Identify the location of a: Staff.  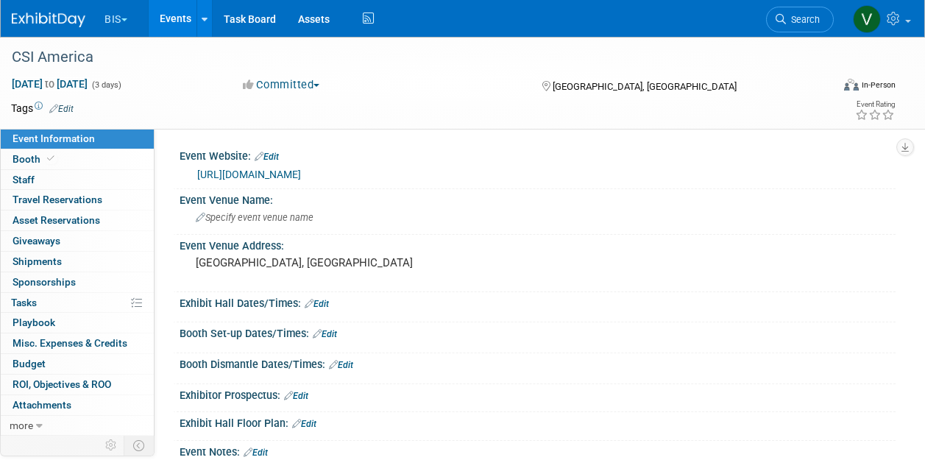
(77, 179).